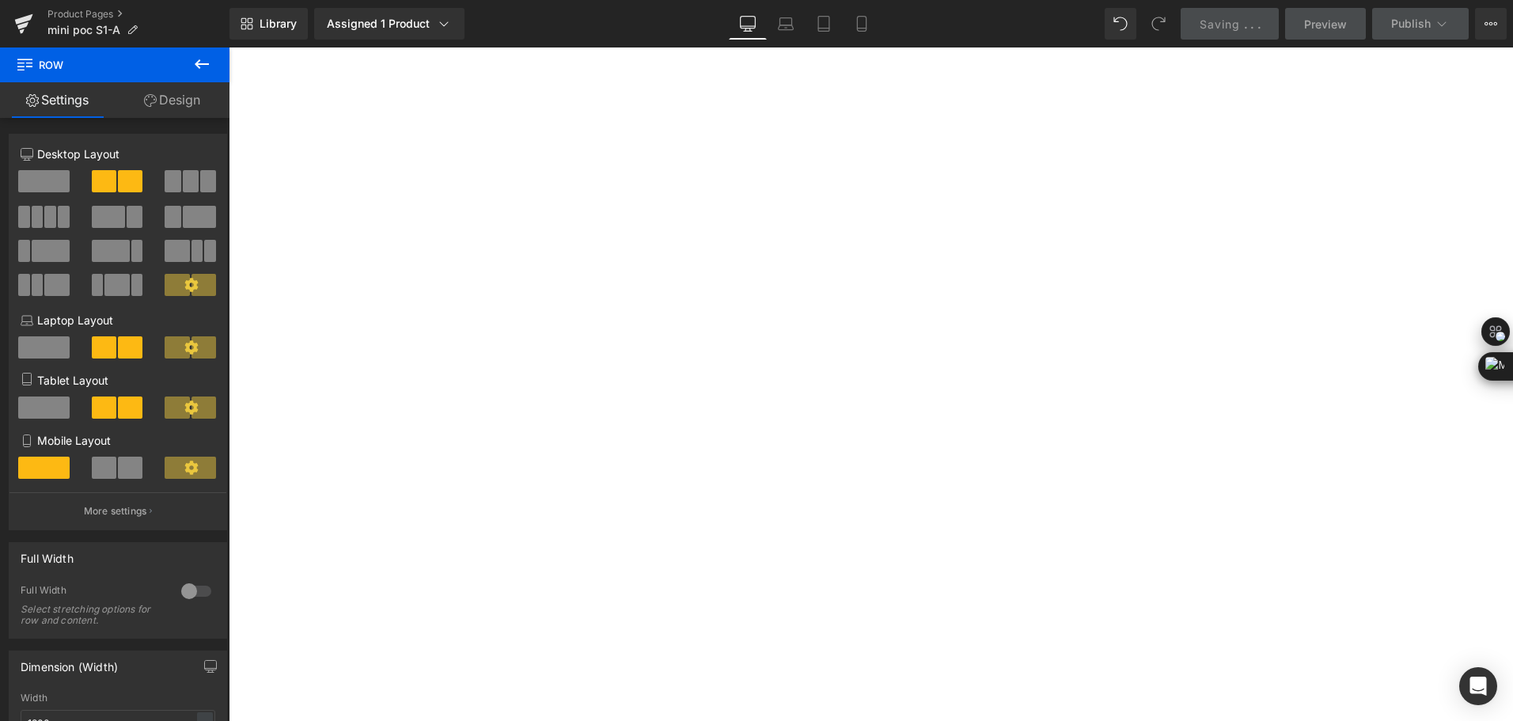 This screenshot has height=721, width=1513. I want to click on a: Laptop, so click(786, 24).